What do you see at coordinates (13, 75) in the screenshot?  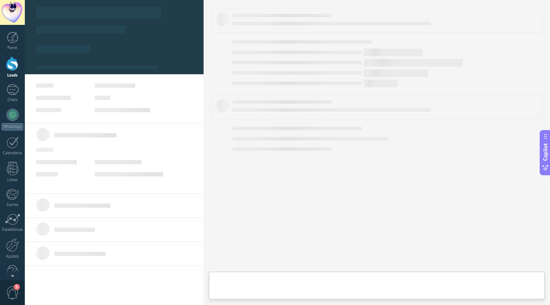 I see `div: Leads` at bounding box center [13, 75].